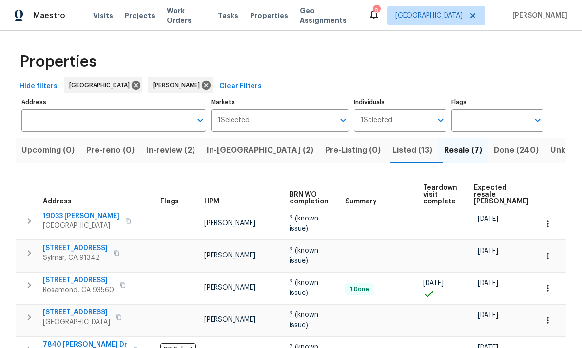 Image resolution: width=582 pixels, height=348 pixels. What do you see at coordinates (110, 151) in the screenshot?
I see `span: Pre-reno (0)` at bounding box center [110, 151].